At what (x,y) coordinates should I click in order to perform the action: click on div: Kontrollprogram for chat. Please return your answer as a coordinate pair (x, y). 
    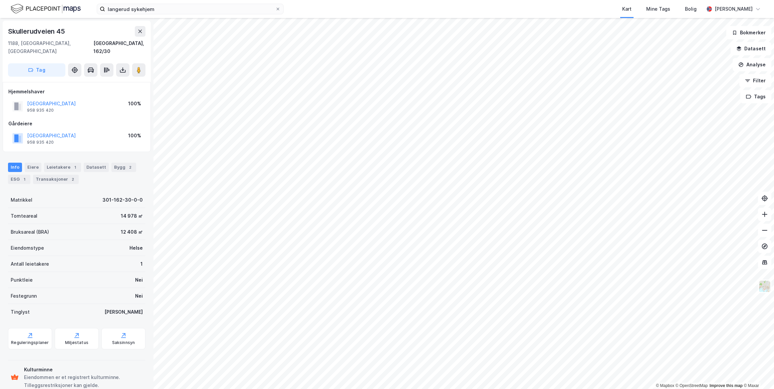
    Looking at the image, I should click on (757, 373).